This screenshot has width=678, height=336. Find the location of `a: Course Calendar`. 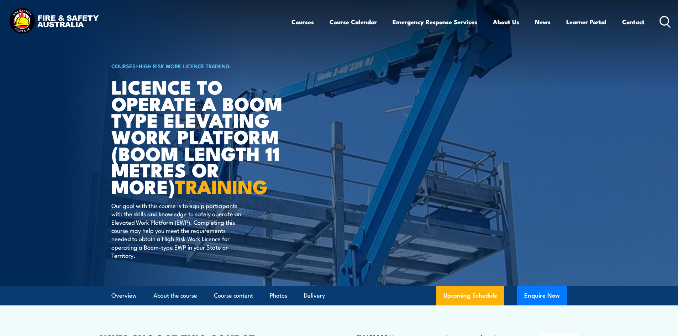

a: Course Calendar is located at coordinates (353, 22).